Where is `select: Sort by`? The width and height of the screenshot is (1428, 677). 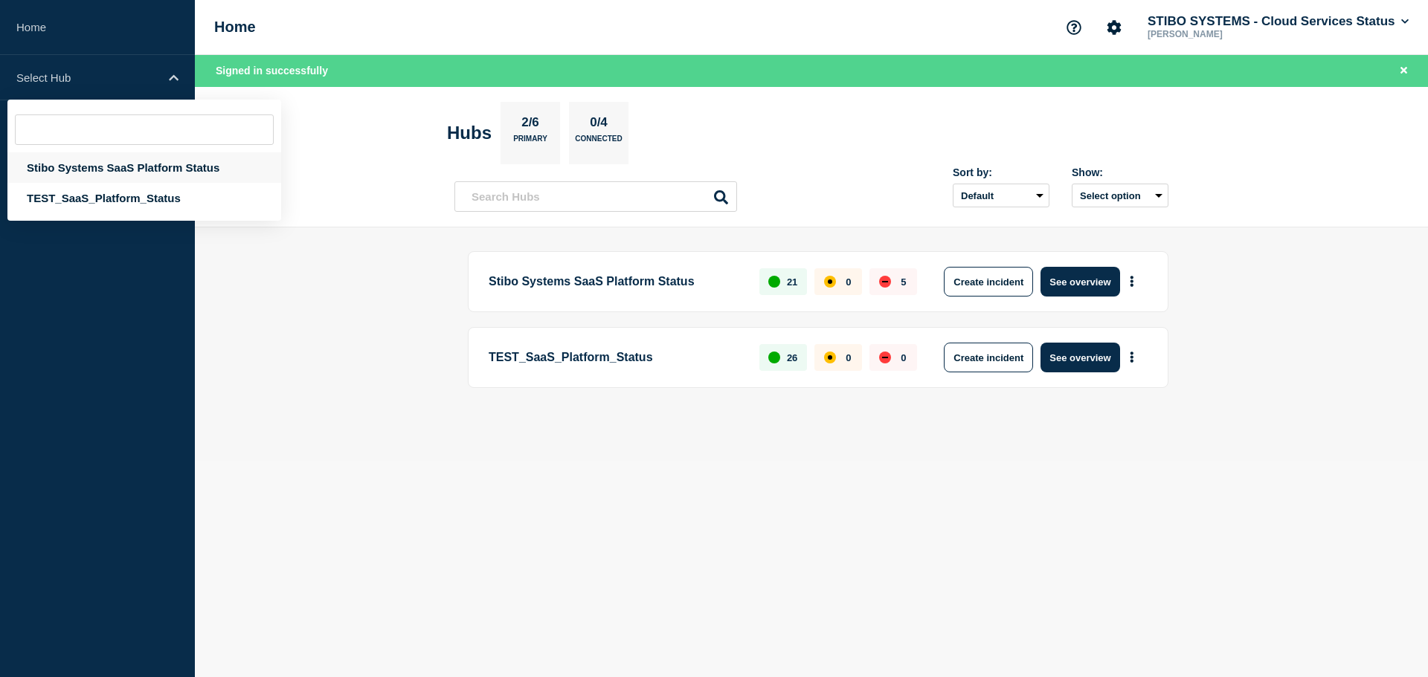 select: Sort by is located at coordinates (1001, 196).